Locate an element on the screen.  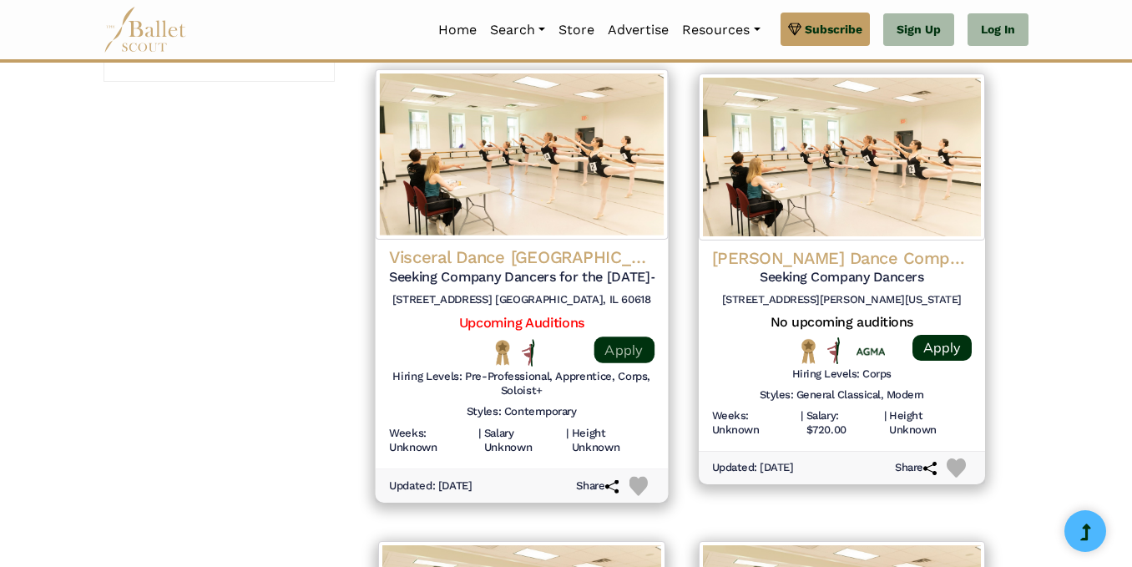
a: Resources is located at coordinates (720, 30).